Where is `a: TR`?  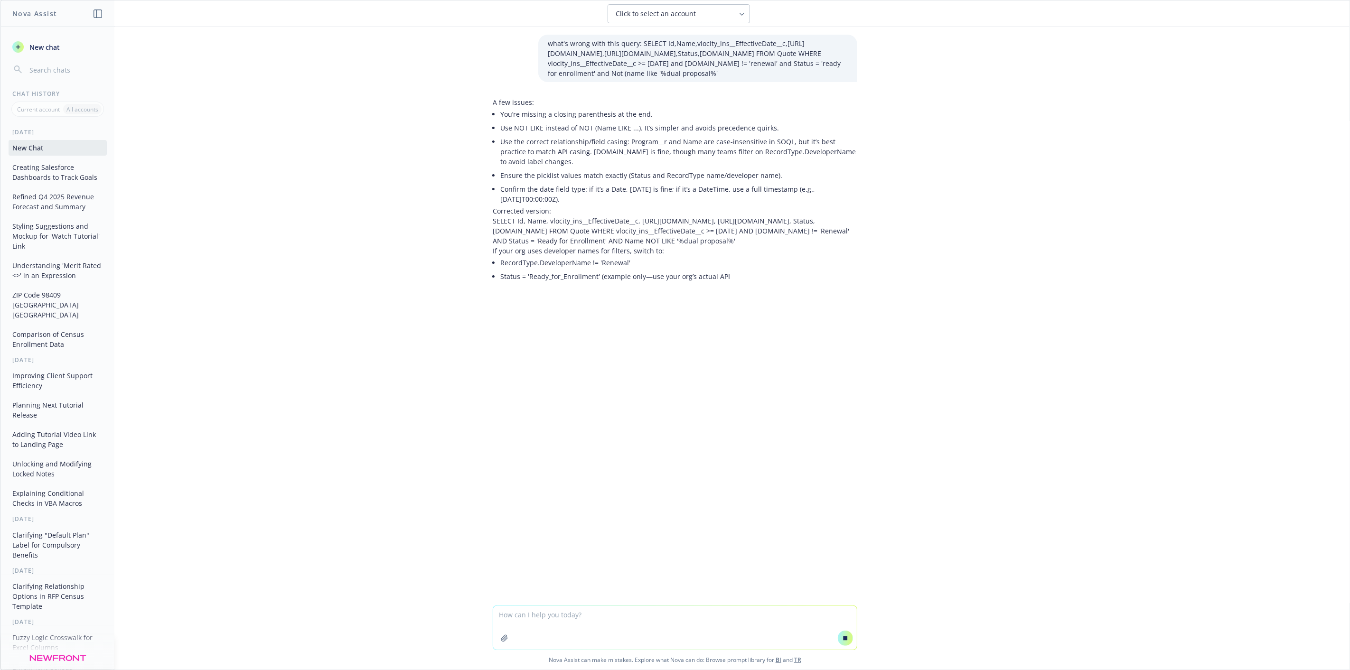
a: TR is located at coordinates (797, 660).